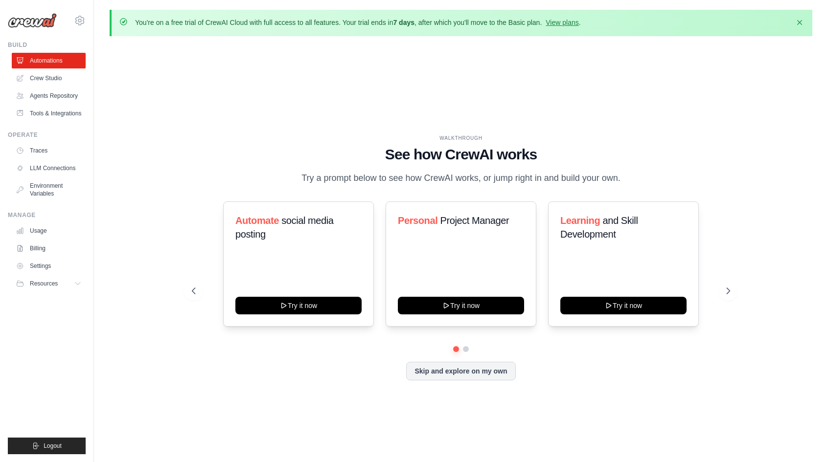  I want to click on div: Manage, so click(46, 215).